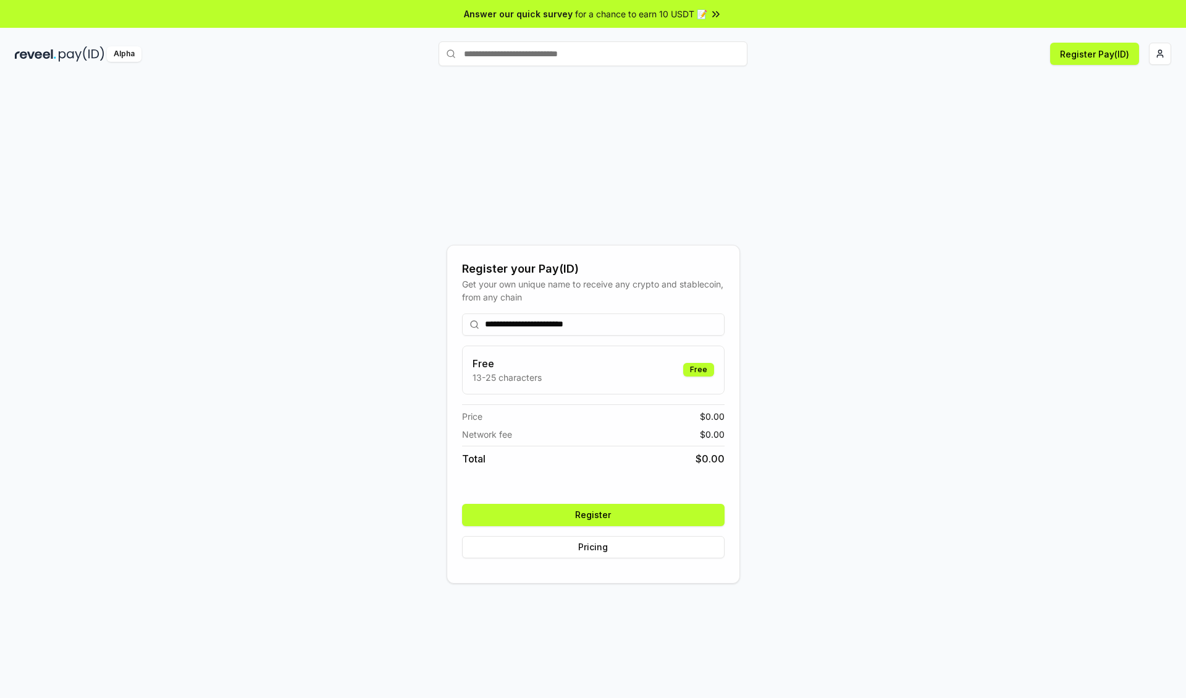  What do you see at coordinates (472, 416) in the screenshot?
I see `span: Price` at bounding box center [472, 416].